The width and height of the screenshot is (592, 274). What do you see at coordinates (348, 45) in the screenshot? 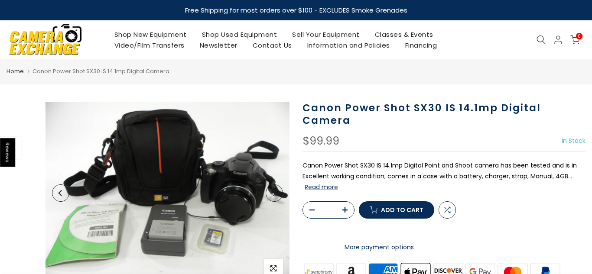
I see `a: Information and Policies` at bounding box center [348, 45].